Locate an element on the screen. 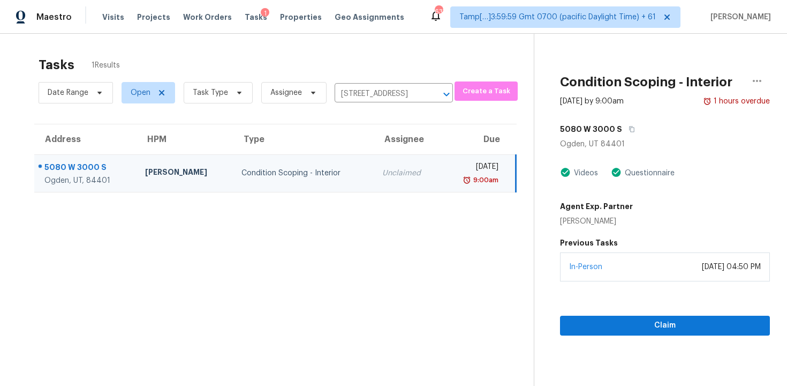  span: Maestro is located at coordinates (54, 17).